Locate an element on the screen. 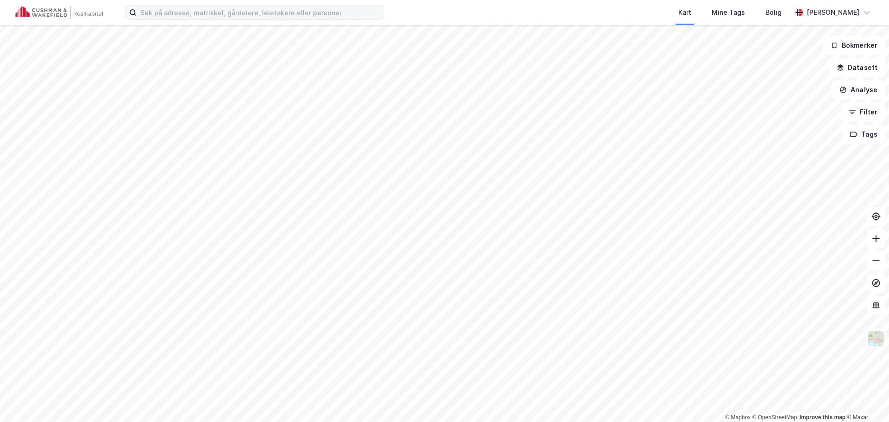 The width and height of the screenshot is (889, 422). button: Datasett is located at coordinates (857, 68).